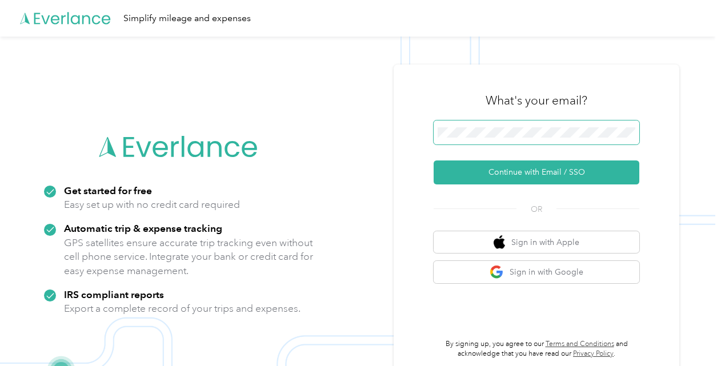  What do you see at coordinates (537, 101) in the screenshot?
I see `h3: What's your email?` at bounding box center [537, 101].